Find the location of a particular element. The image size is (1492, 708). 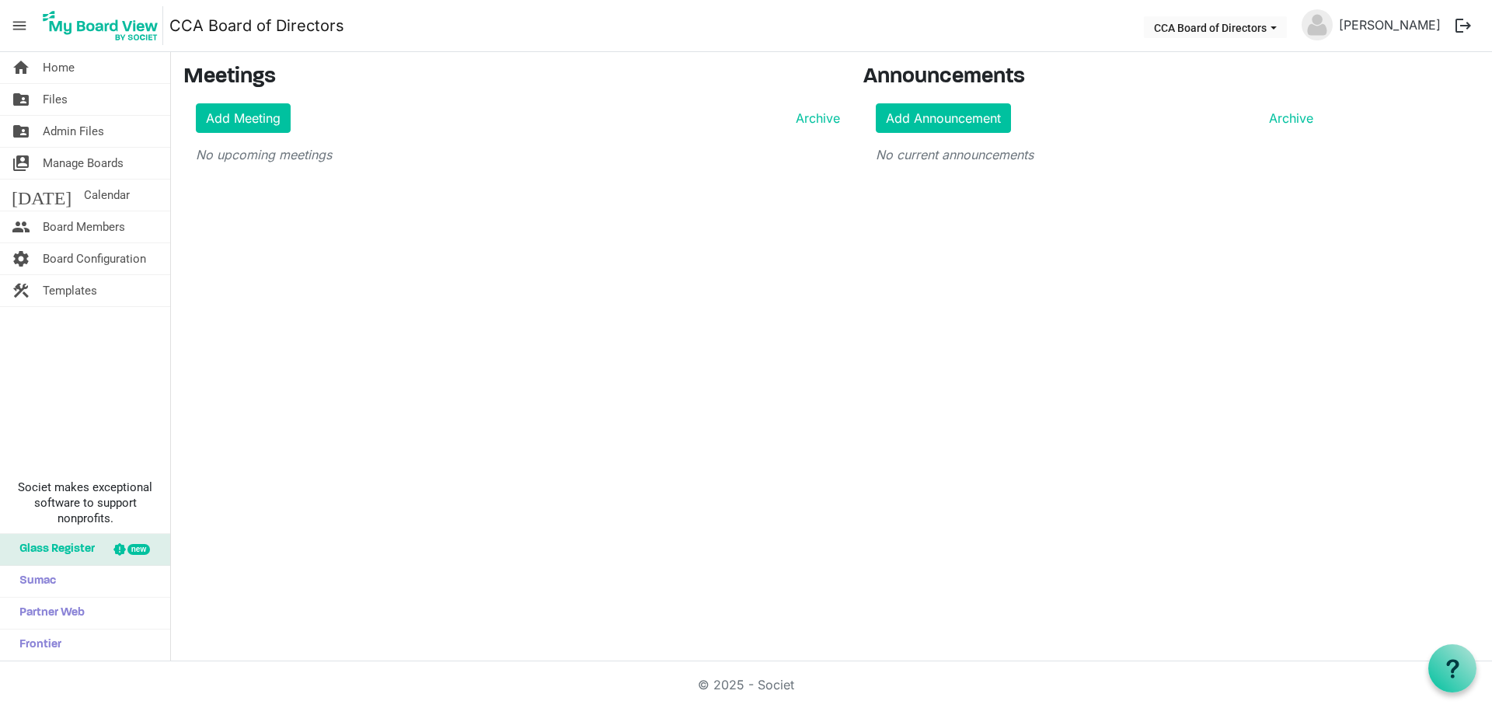

span: Admin Files is located at coordinates (73, 131).